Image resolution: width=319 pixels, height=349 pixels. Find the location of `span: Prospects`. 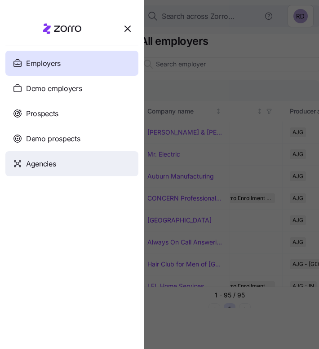

span: Prospects is located at coordinates (42, 114).